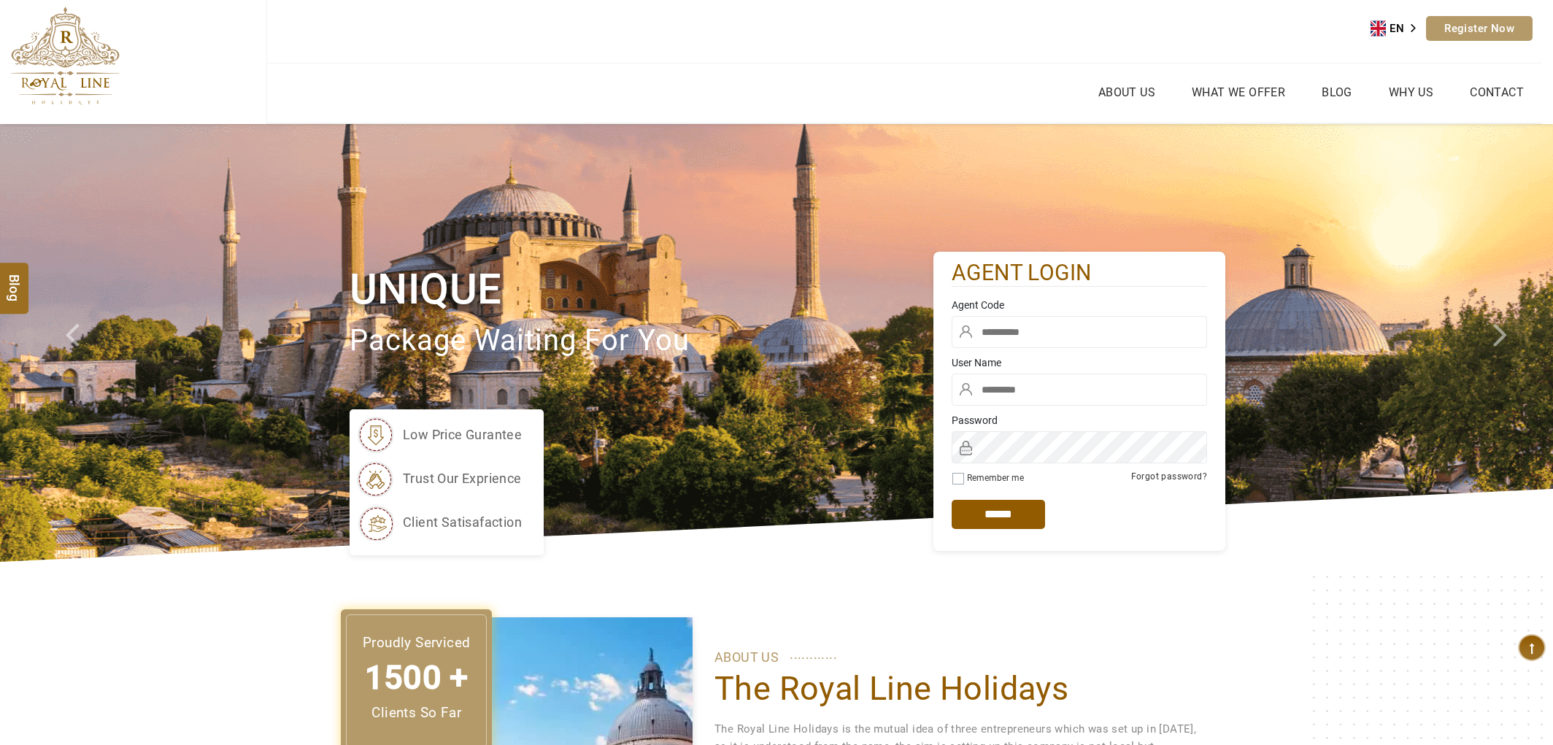 The width and height of the screenshot is (1553, 745). What do you see at coordinates (439, 435) in the screenshot?
I see `li: low price gurantee` at bounding box center [439, 435].